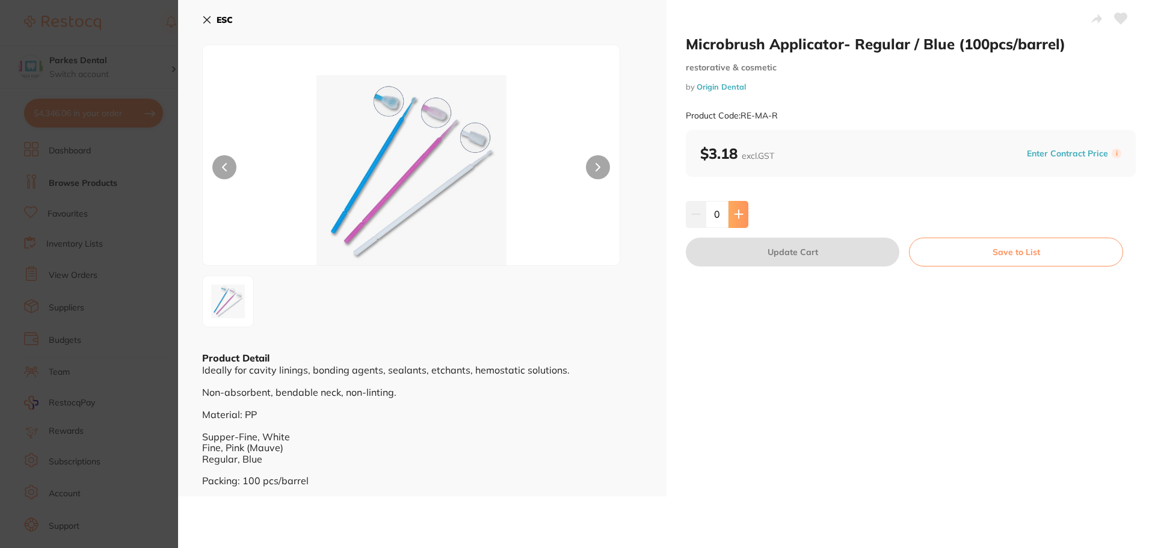 This screenshot has height=548, width=1155. What do you see at coordinates (1117, 153) in the screenshot?
I see `label: i` at bounding box center [1117, 153].